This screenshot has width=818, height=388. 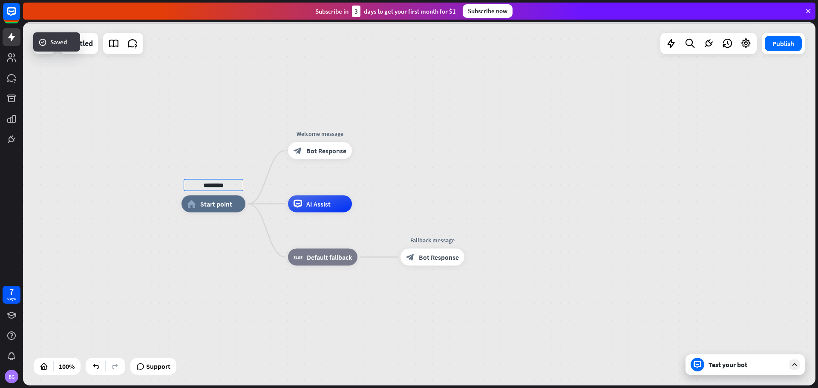 What do you see at coordinates (356, 11) in the screenshot?
I see `div: 3` at bounding box center [356, 11].